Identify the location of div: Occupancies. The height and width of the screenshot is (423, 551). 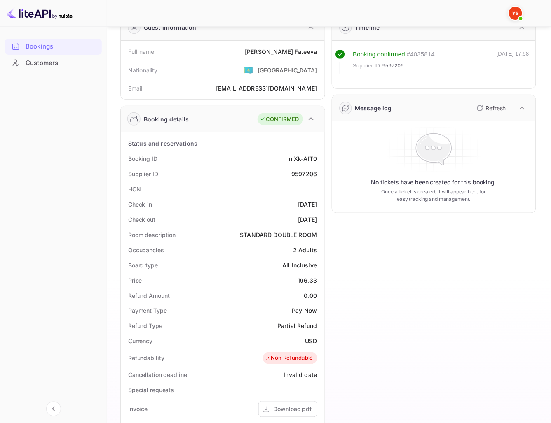
(146, 250).